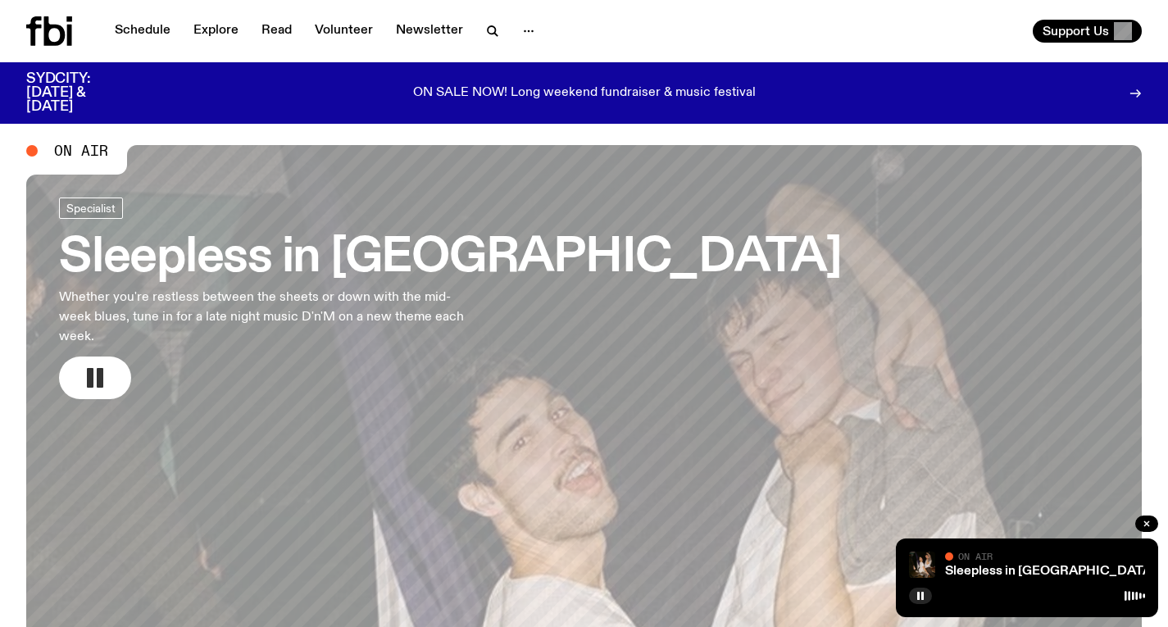 The height and width of the screenshot is (627, 1168). What do you see at coordinates (269, 317) in the screenshot?
I see `p: Whether you're restless between the sheets or down with the mid-week blues, tune in for a late ni...` at bounding box center [269, 317].